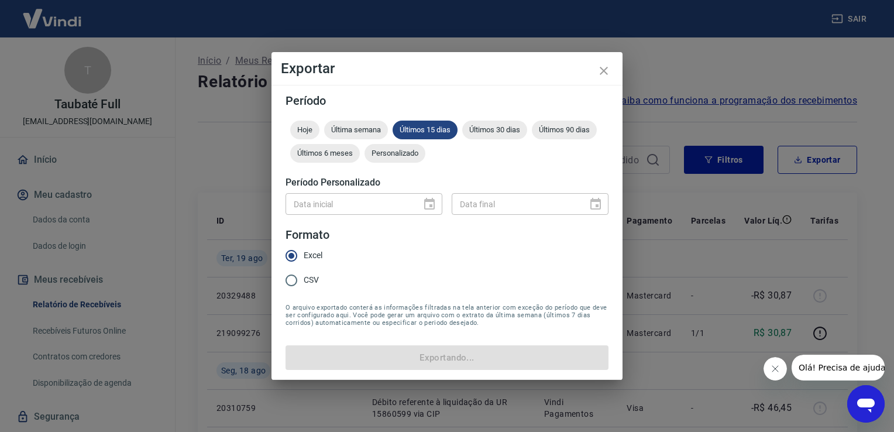 This screenshot has width=894, height=432. I want to click on span: O arquivo exportado conterá as informações filtradas na tela anterior com exceção do período que ..., so click(447, 315).